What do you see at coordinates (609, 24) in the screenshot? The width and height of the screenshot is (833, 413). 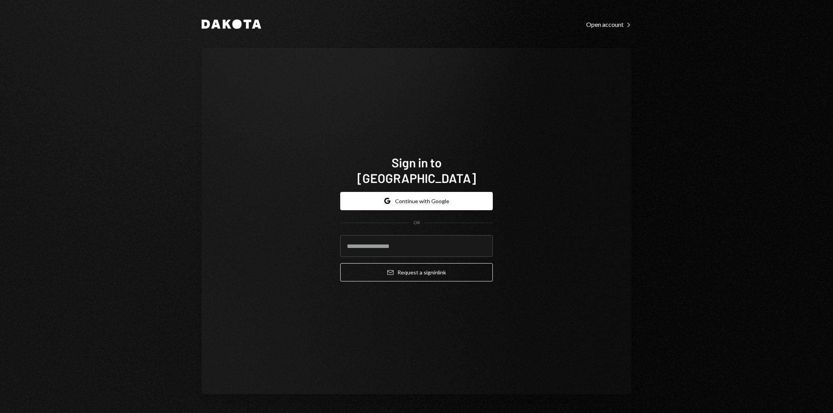 I see `a: Open account` at bounding box center [609, 24].